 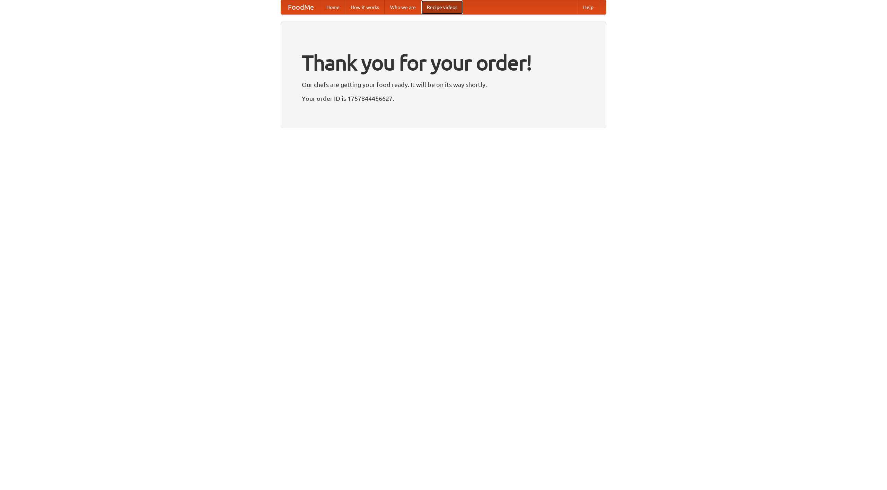 What do you see at coordinates (301, 7) in the screenshot?
I see `a: FoodMe` at bounding box center [301, 7].